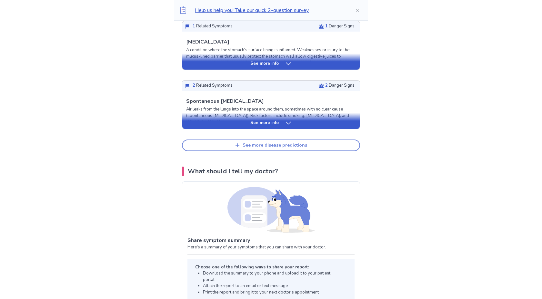 This screenshot has width=542, height=299. What do you see at coordinates (271, 145) in the screenshot?
I see `button: See more disease predictions` at bounding box center [271, 145].